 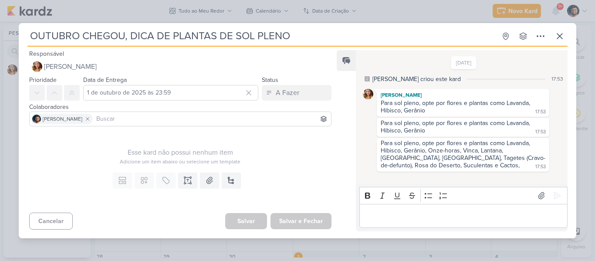 I want to click on div: Esse kard não possui nenhum item, so click(x=180, y=153).